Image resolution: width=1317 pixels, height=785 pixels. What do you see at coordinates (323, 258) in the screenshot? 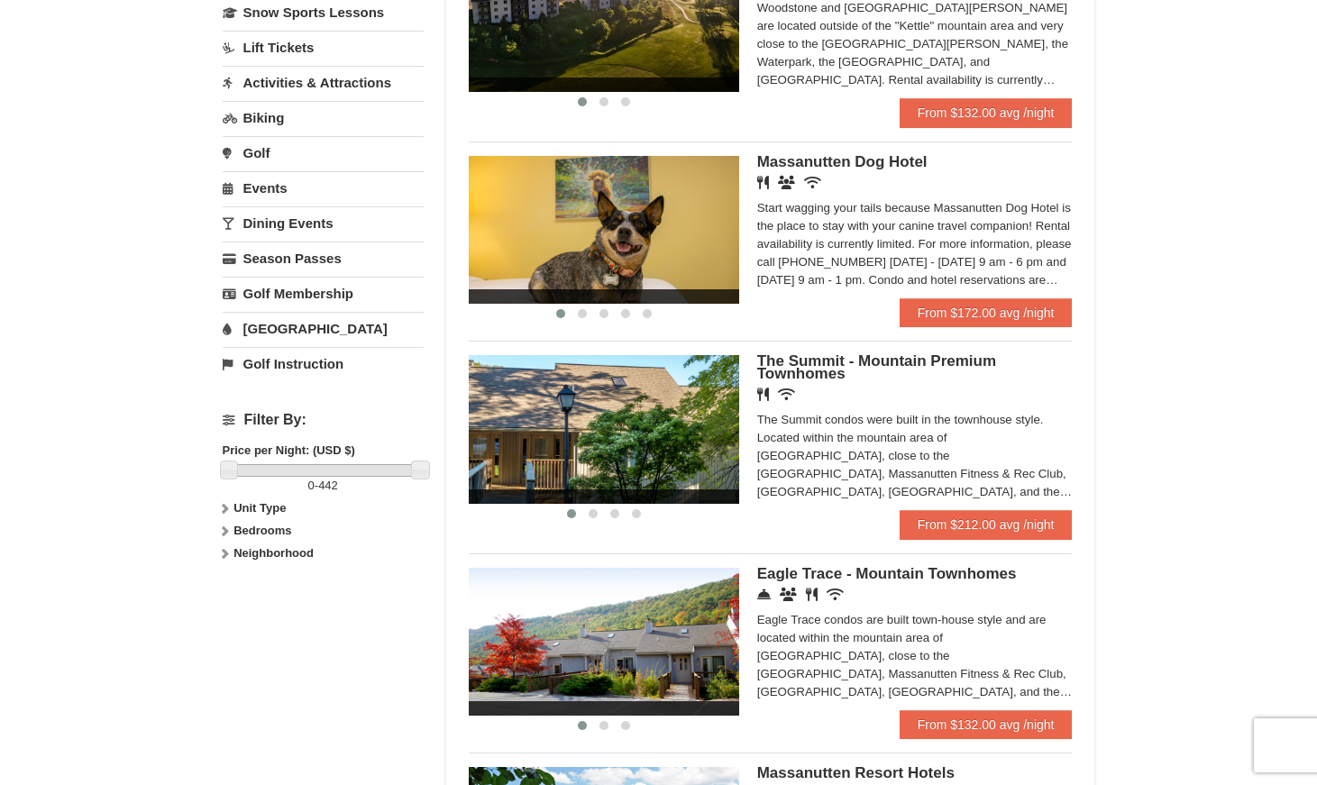
I see `a: Season Passes` at bounding box center [323, 258].